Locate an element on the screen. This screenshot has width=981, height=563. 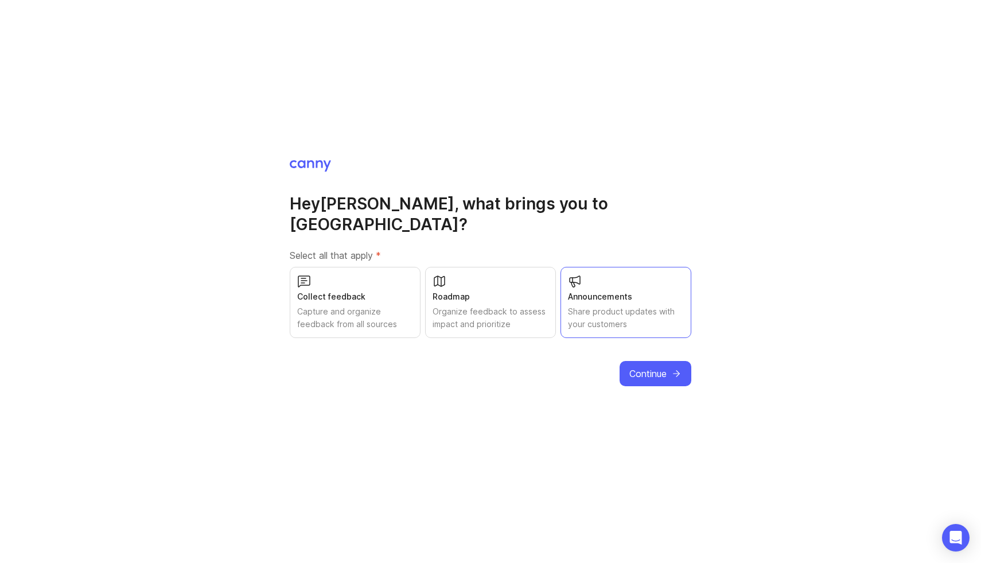
button: Continue is located at coordinates (655, 374).